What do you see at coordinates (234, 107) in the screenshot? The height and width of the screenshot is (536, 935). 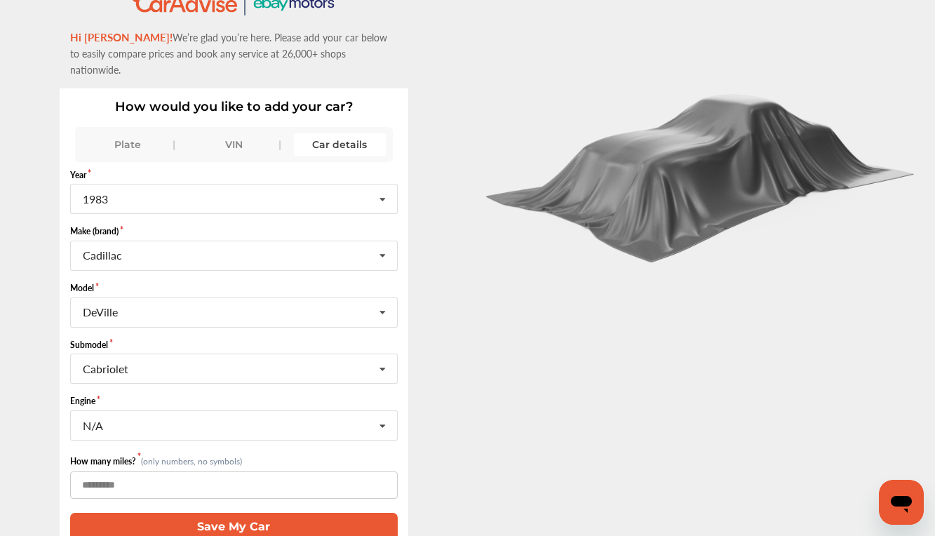 I see `p: How would you like to add your car?` at bounding box center [234, 107].